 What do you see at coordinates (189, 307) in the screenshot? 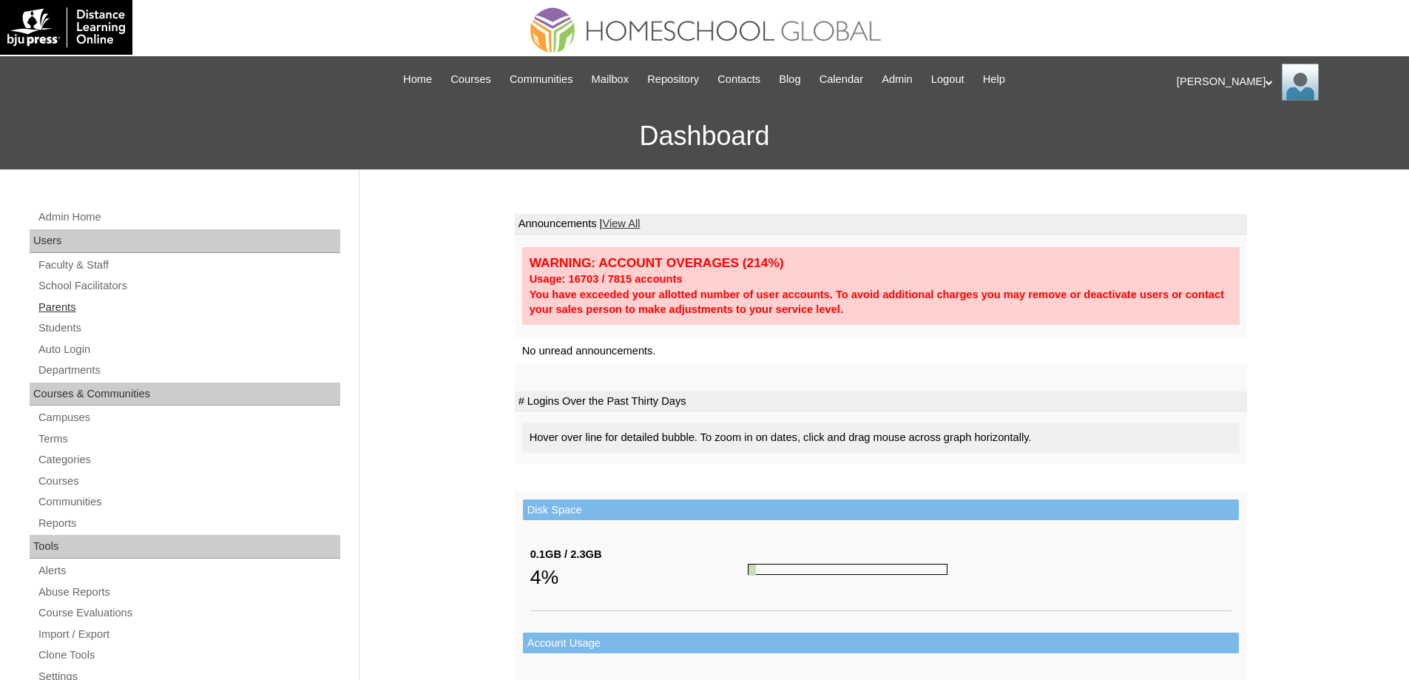
I see `a: Parents` at bounding box center [189, 307].